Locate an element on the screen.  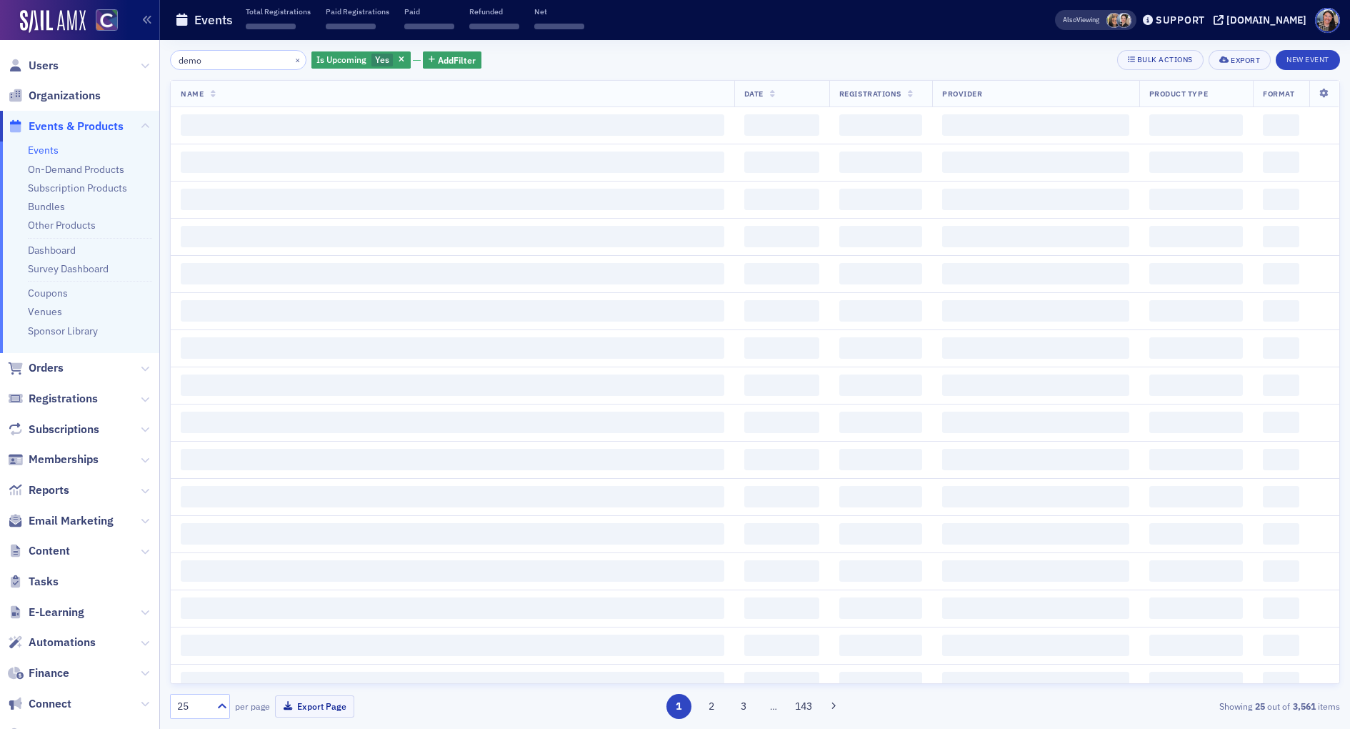
span: Organizations is located at coordinates (64, 96).